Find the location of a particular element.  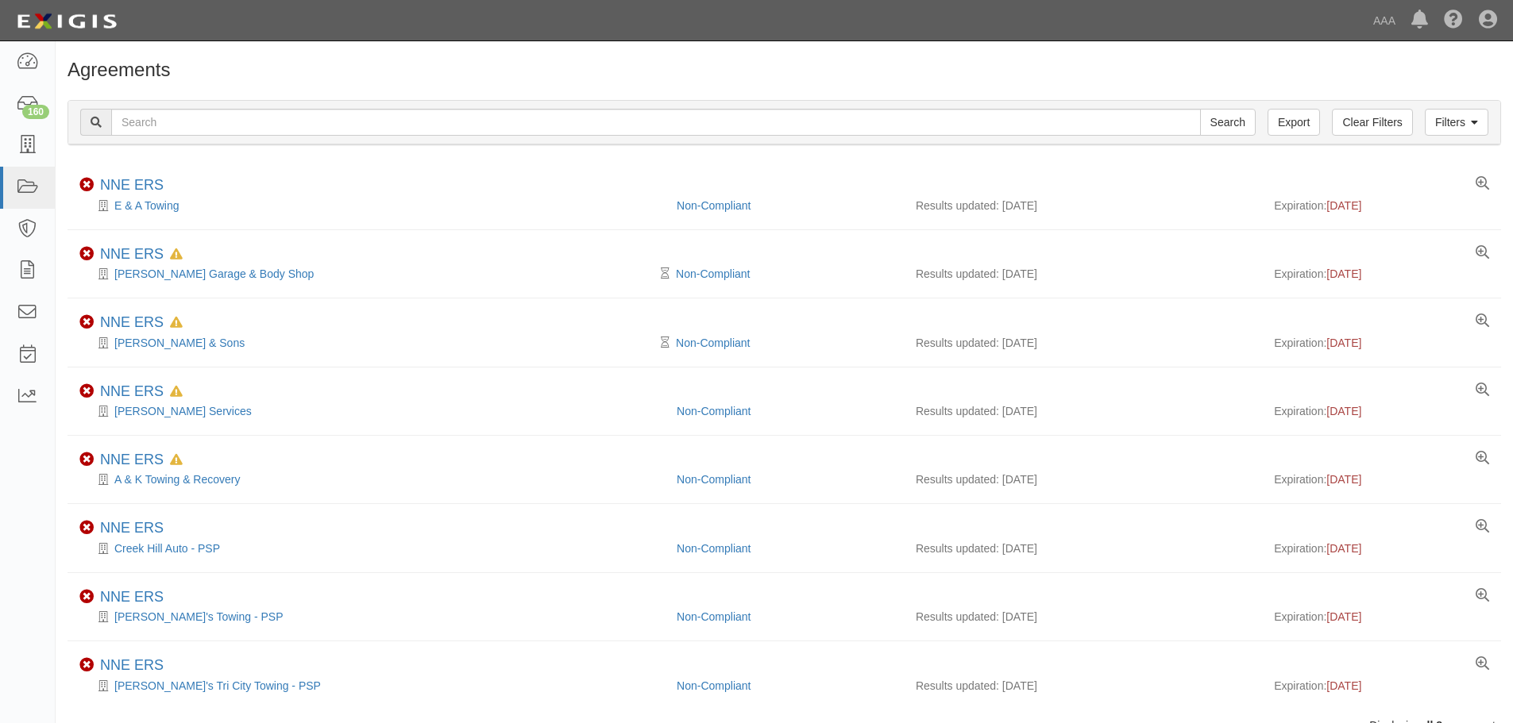

img: logo-5460c22ac91f19d4615b14bd174203de0afe785f0fc80cf4dbbc73dc1793850b.png is located at coordinates (67, 21).